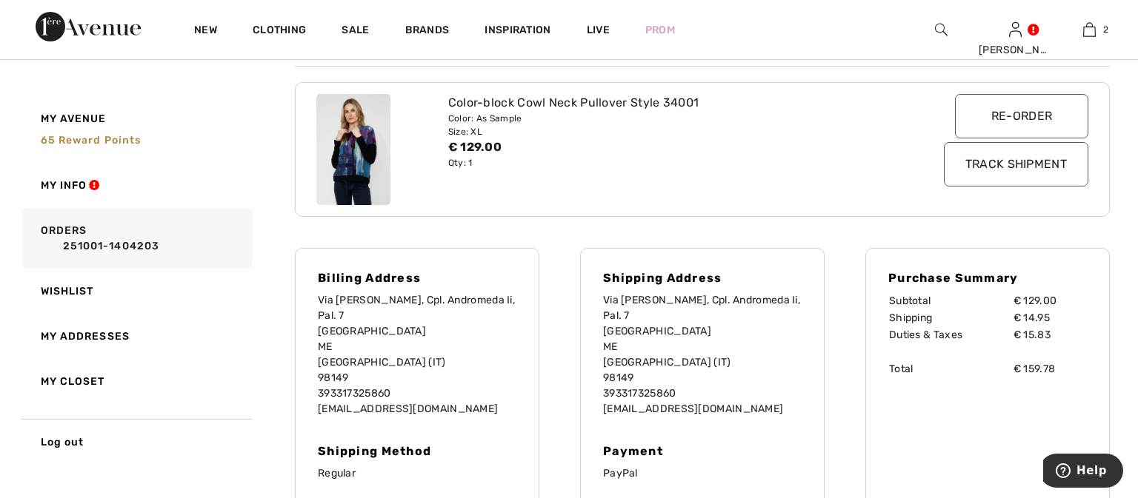 This screenshot has height=498, width=1138. What do you see at coordinates (669, 163) in the screenshot?
I see `div: Qty: 1` at bounding box center [669, 163].